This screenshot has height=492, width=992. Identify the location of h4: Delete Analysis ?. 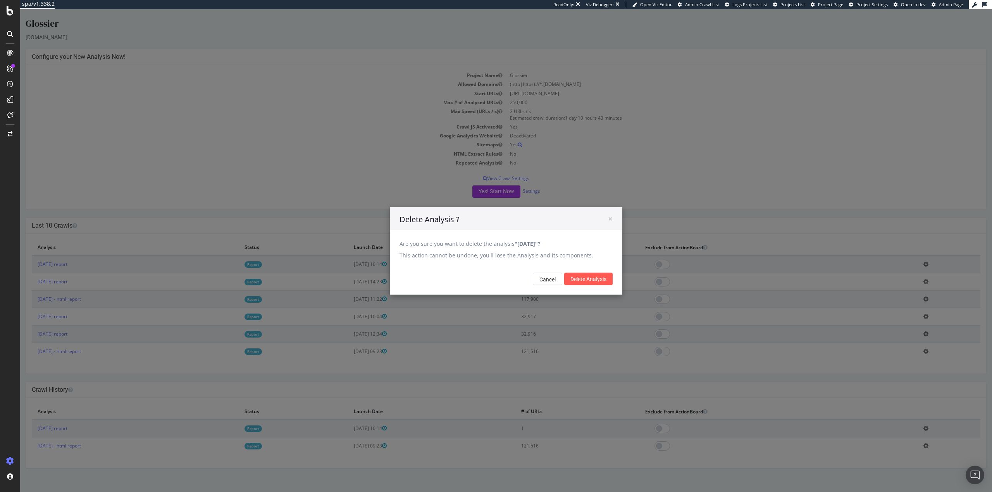
(486, 210).